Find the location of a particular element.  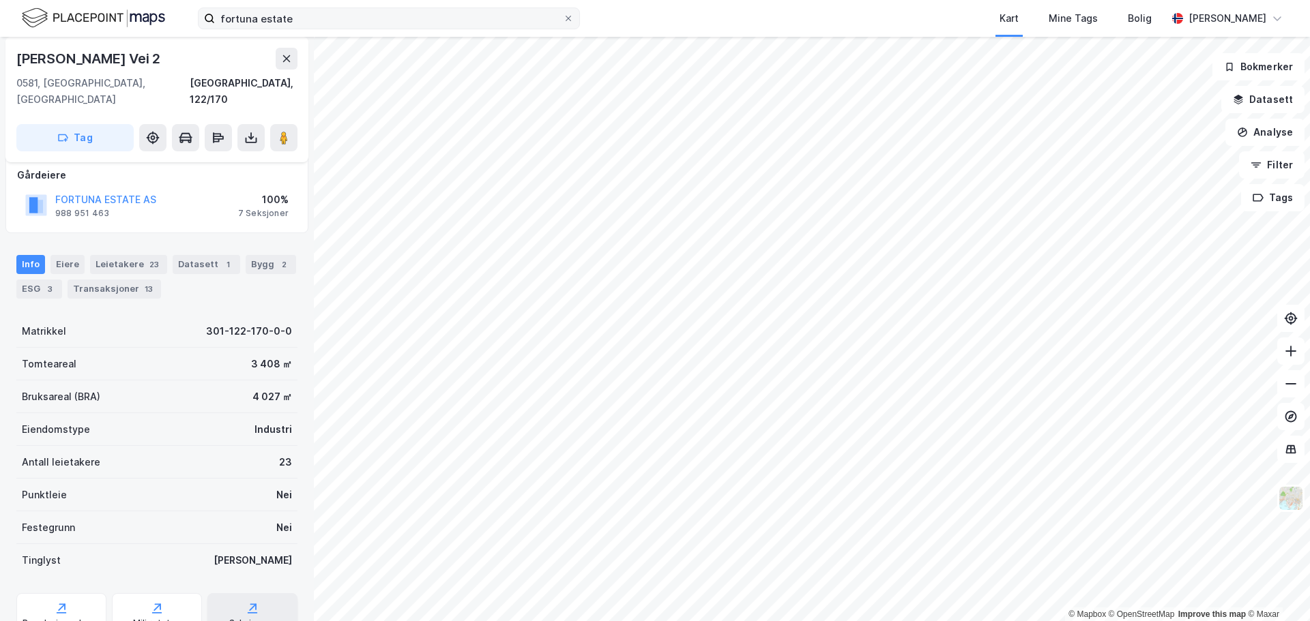

div: Matrikkel is located at coordinates (44, 332).